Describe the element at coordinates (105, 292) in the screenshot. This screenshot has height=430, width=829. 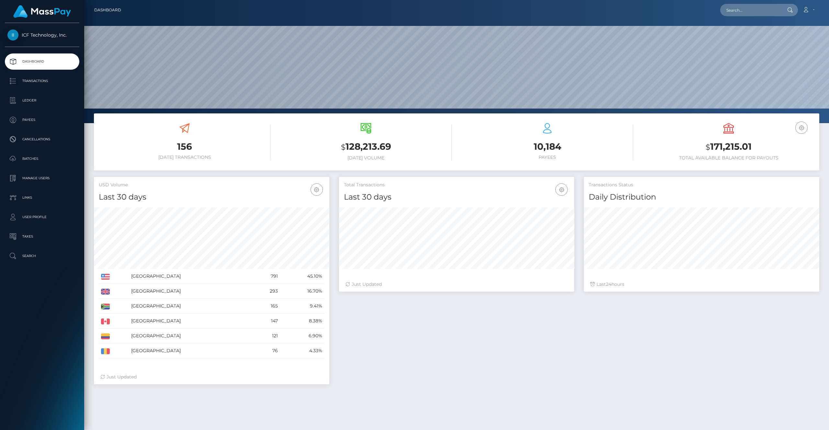
I see `img: GB.png` at that location.